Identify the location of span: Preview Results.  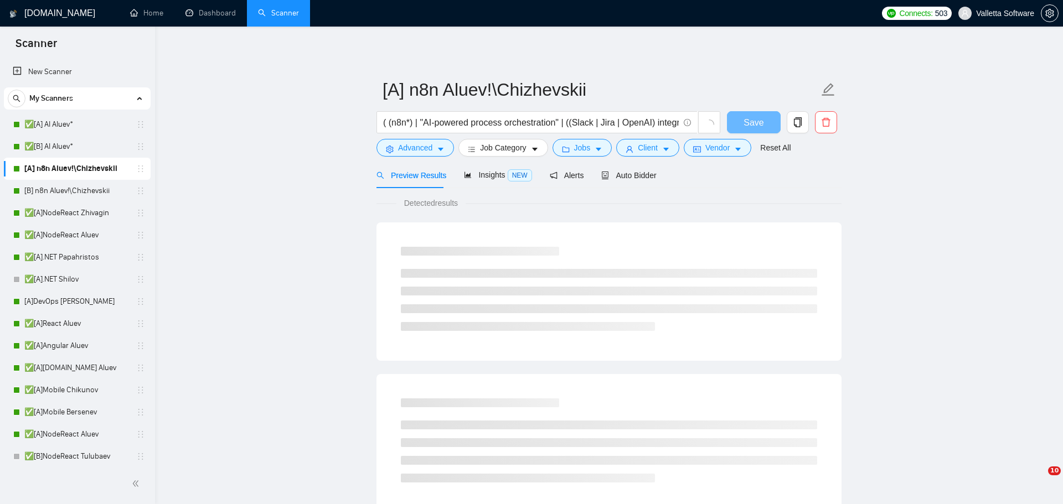
(411, 175).